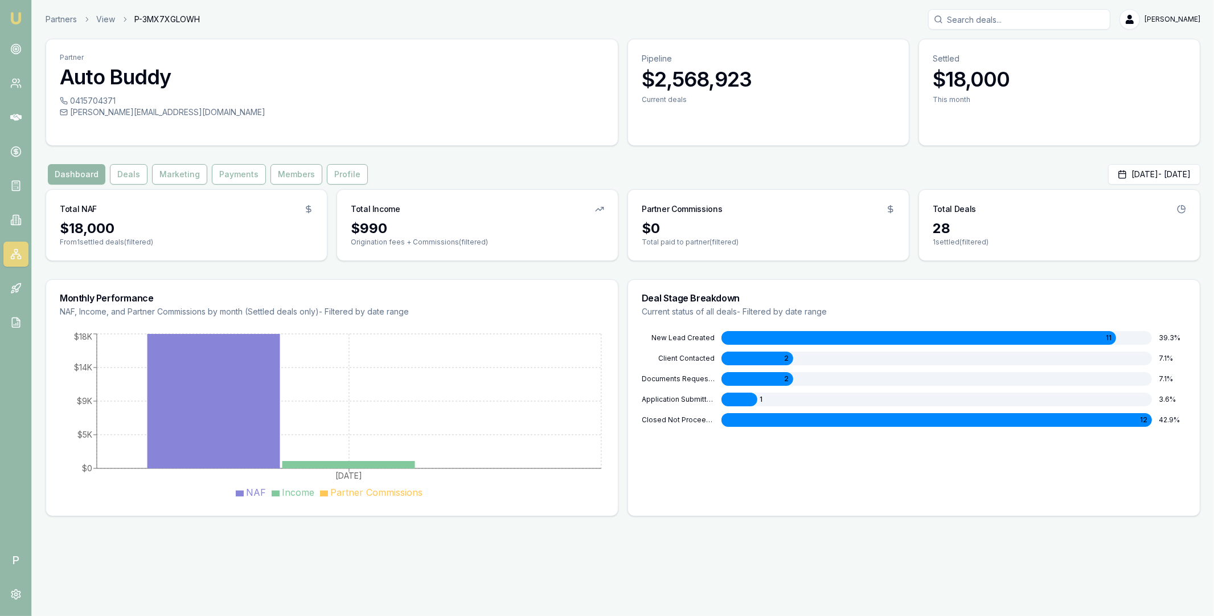  Describe the element at coordinates (477, 242) in the screenshot. I see `p: Origination fees + Commissions (filtered)` at that location.